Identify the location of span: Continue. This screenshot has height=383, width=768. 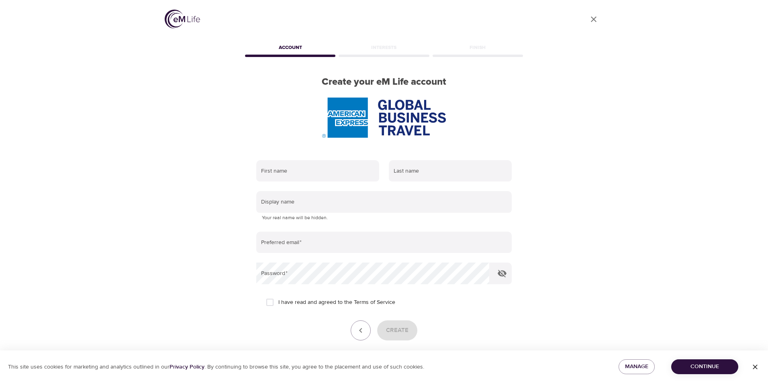
(705, 367).